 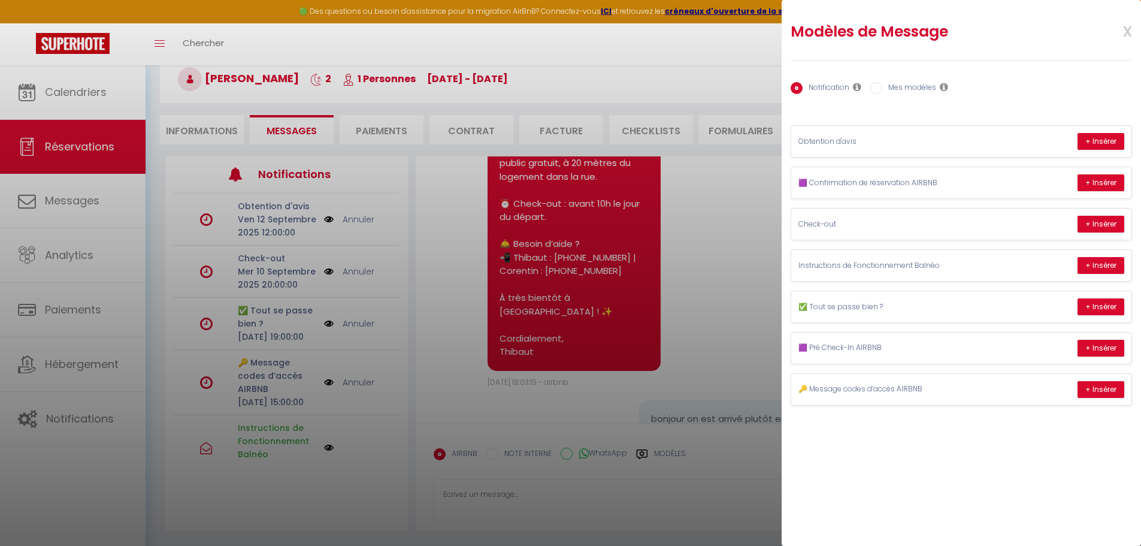 What do you see at coordinates (930, 32) in the screenshot?
I see `h2: Modèles de Message` at bounding box center [930, 32].